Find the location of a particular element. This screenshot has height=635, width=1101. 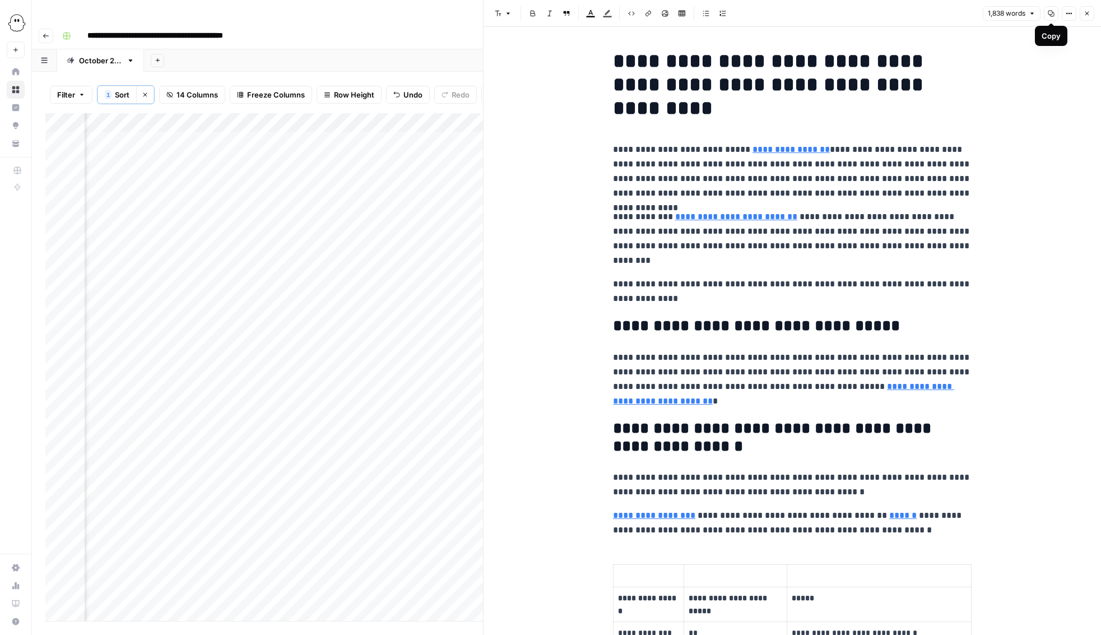

button: Freeze Columns is located at coordinates (271, 95).